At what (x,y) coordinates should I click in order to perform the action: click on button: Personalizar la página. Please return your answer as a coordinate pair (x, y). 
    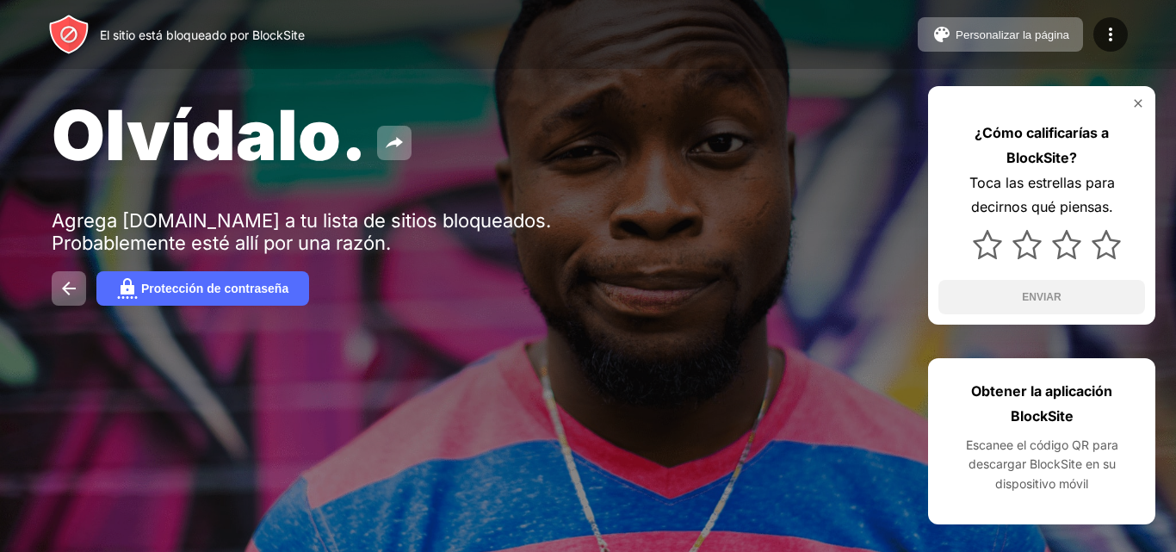
    Looking at the image, I should click on (1000, 34).